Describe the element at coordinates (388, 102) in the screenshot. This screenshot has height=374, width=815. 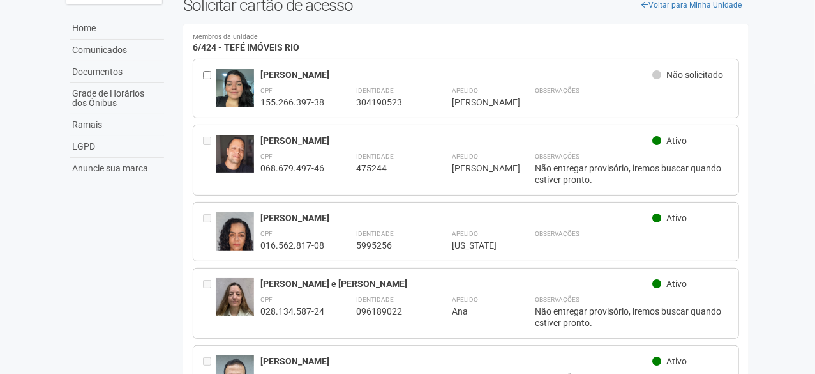
I see `div: 304190523` at that location.